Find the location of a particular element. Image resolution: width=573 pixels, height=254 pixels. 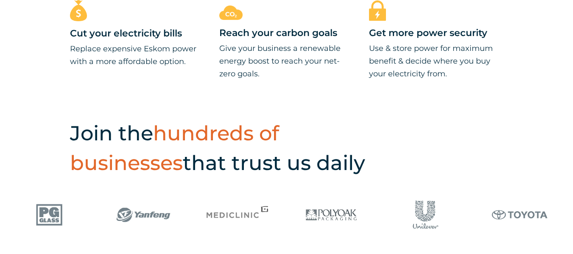

img: Mediclinic is located at coordinates (237, 215).